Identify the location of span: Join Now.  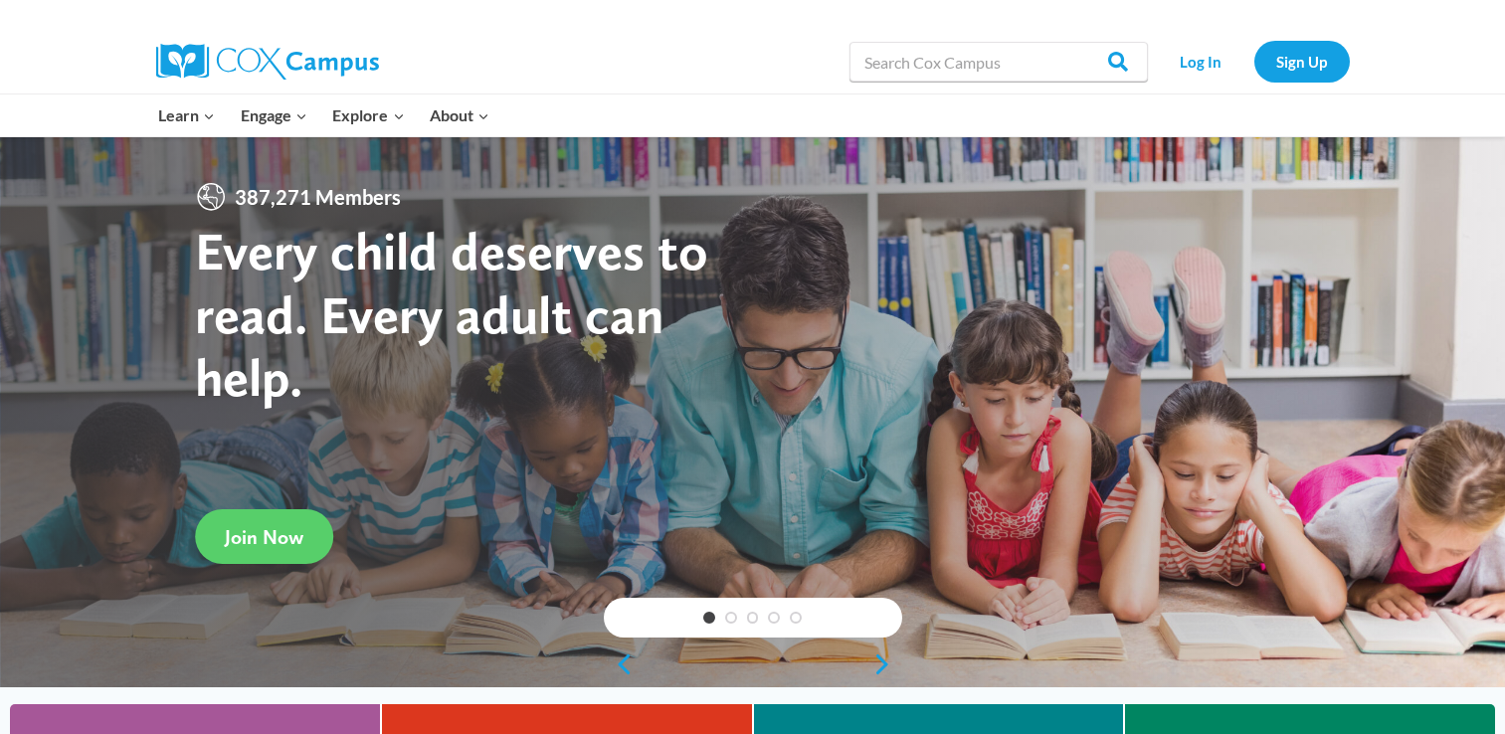
(264, 537).